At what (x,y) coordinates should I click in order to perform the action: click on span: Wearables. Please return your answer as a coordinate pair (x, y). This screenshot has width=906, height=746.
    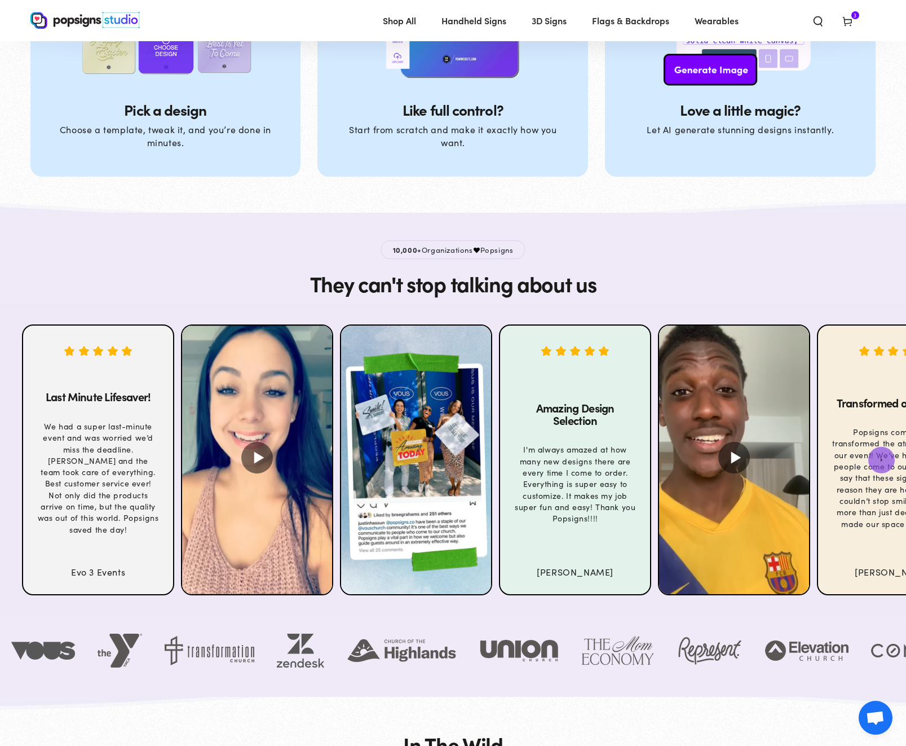
    Looking at the image, I should click on (717, 20).